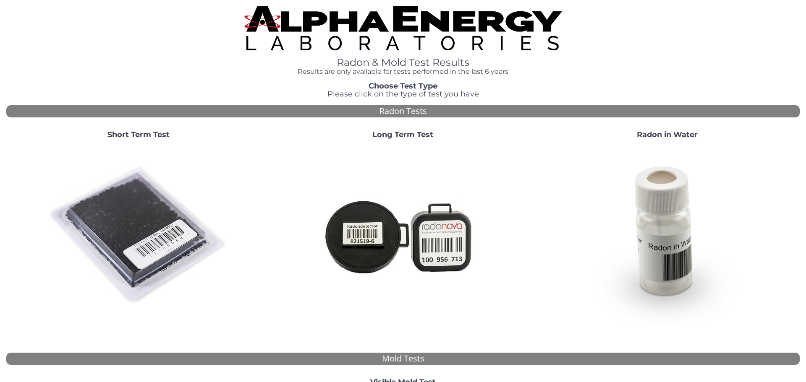  I want to click on strong: Choose Test Type, so click(403, 86).